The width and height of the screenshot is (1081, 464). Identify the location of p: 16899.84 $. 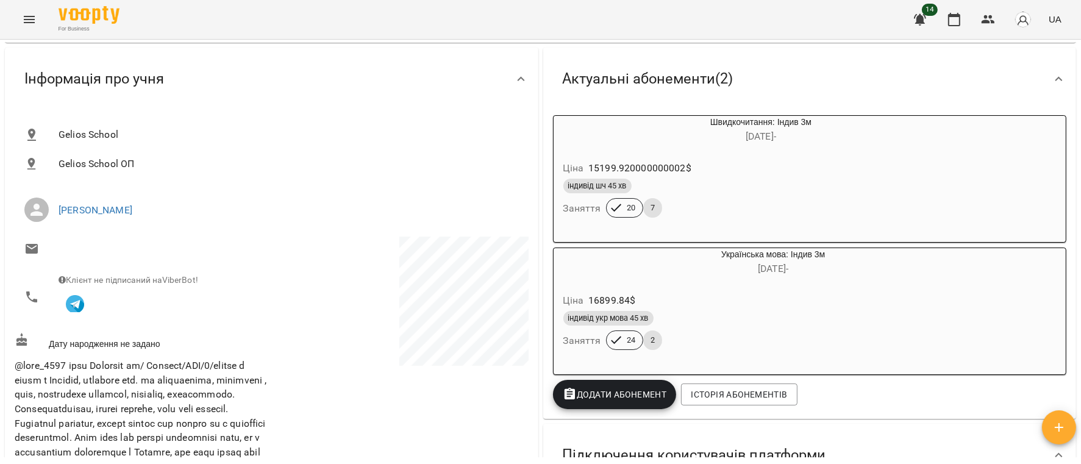
(612, 301).